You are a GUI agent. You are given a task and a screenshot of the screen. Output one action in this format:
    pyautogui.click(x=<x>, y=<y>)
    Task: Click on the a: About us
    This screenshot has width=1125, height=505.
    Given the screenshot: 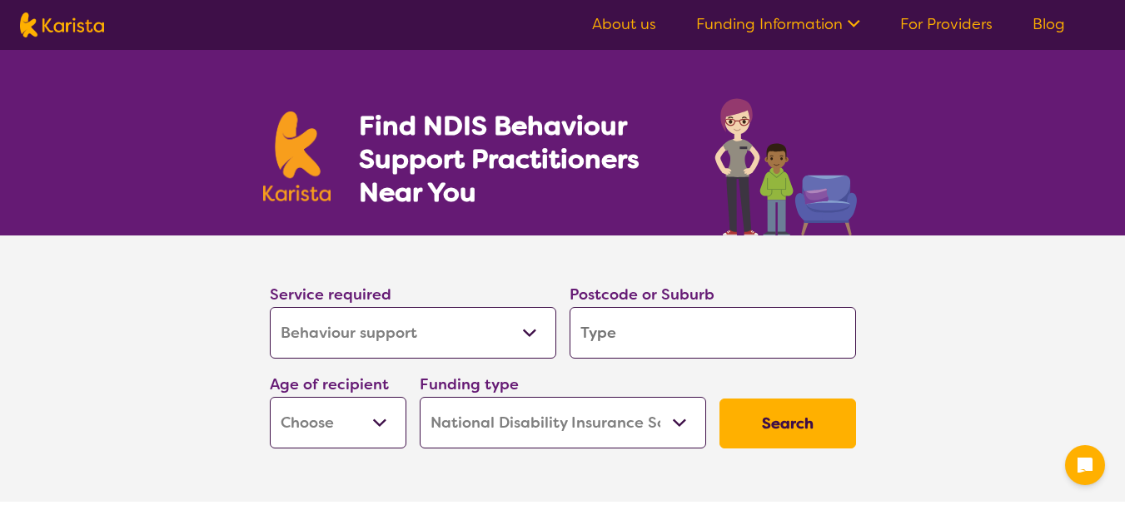 What is the action you would take?
    pyautogui.click(x=624, y=24)
    